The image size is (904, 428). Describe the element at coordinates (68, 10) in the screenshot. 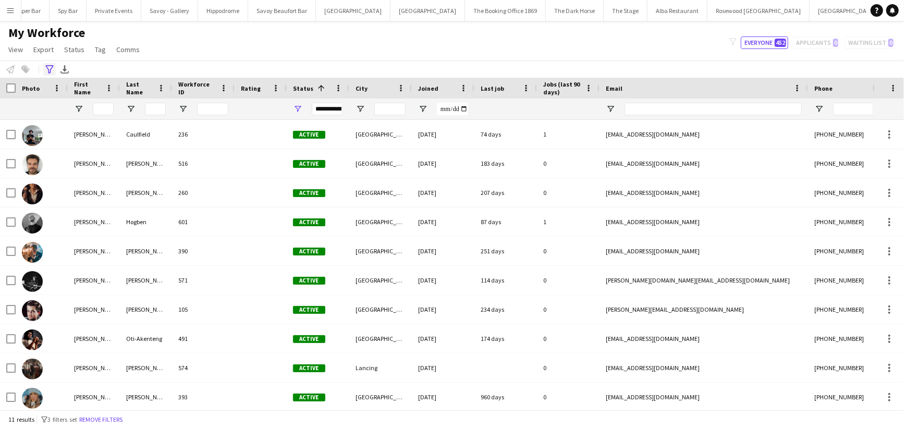

I see `button: Spy Bar` at that location.